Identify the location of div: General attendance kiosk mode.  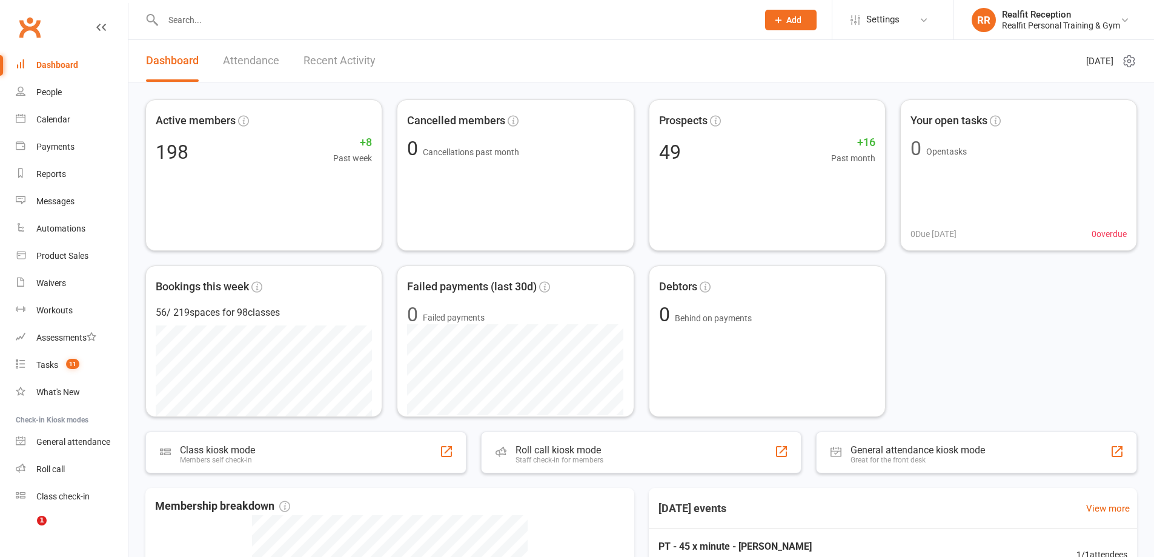
(918, 450).